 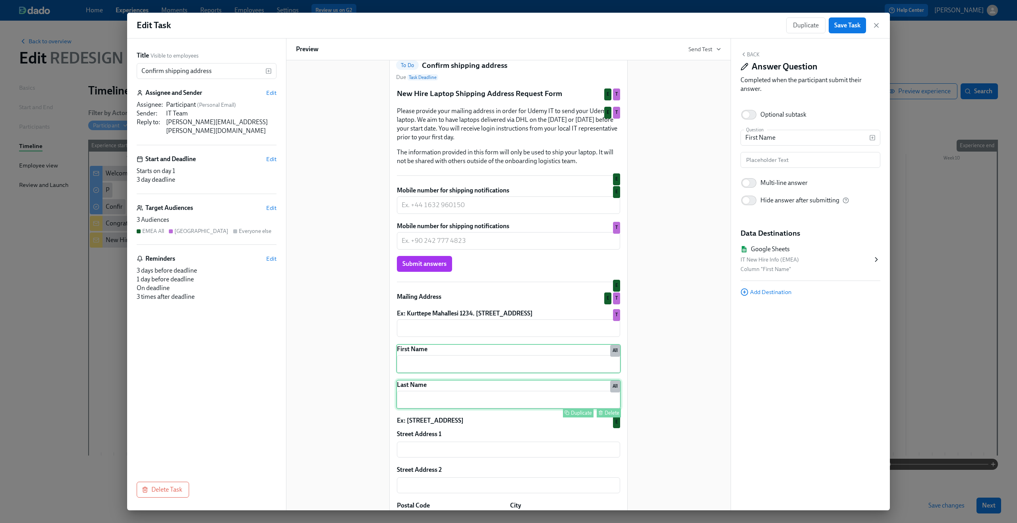 What do you see at coordinates (221, 105) in the screenshot?
I see `div: Participant` at bounding box center [221, 105].